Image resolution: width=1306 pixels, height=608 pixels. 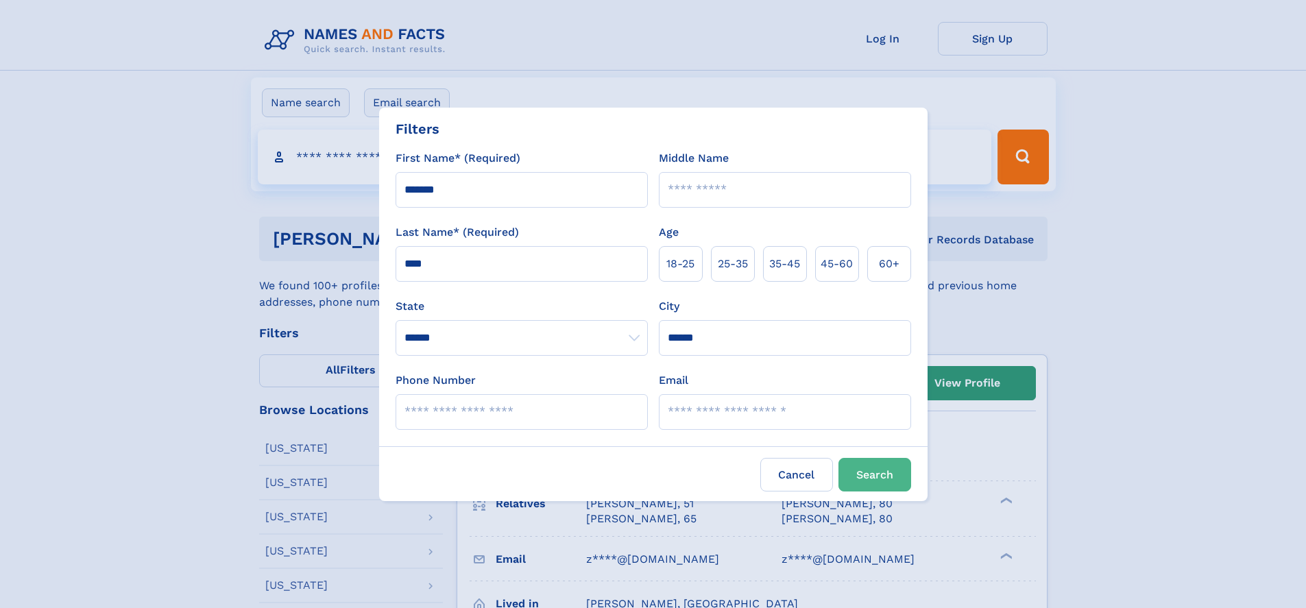 I want to click on label: State, so click(x=522, y=307).